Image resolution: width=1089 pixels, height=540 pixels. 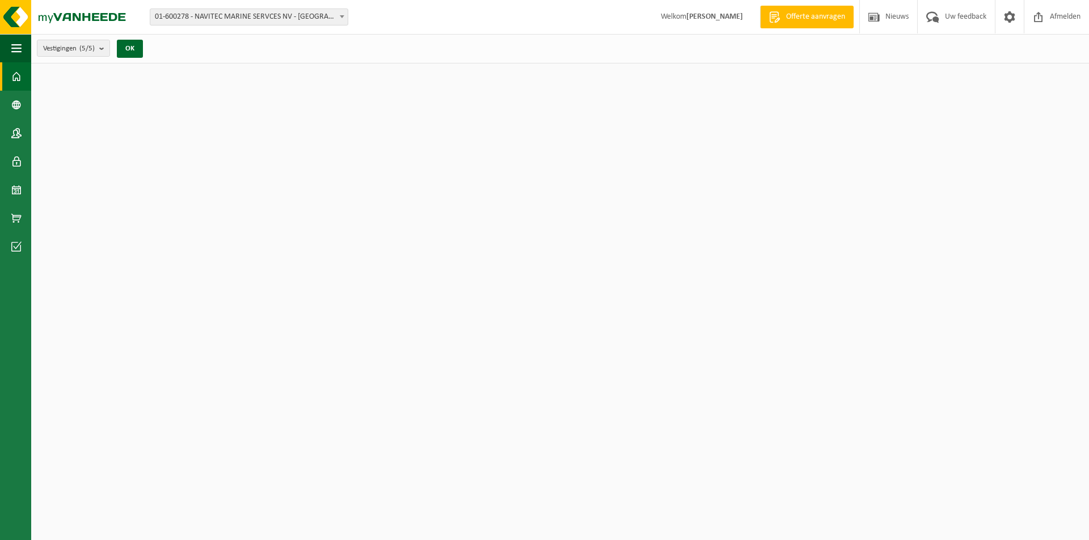 What do you see at coordinates (73, 48) in the screenshot?
I see `button: Vestigingen(5/5)` at bounding box center [73, 48].